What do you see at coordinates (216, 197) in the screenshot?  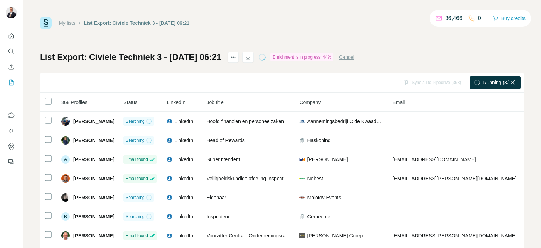 I see `span: Eigenaar` at bounding box center [216, 197].